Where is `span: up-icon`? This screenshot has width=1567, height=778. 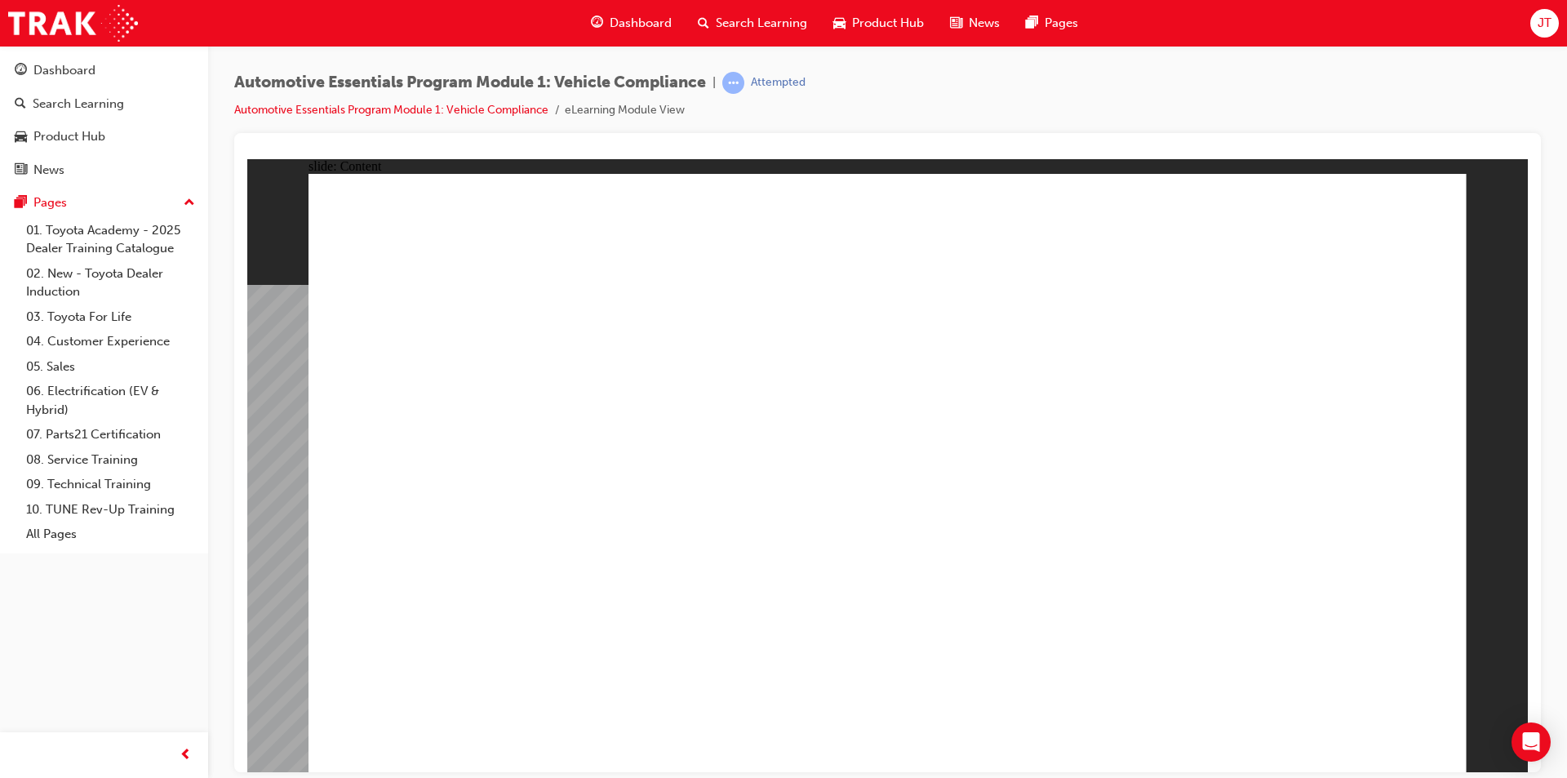
span: up-icon is located at coordinates (189, 203).